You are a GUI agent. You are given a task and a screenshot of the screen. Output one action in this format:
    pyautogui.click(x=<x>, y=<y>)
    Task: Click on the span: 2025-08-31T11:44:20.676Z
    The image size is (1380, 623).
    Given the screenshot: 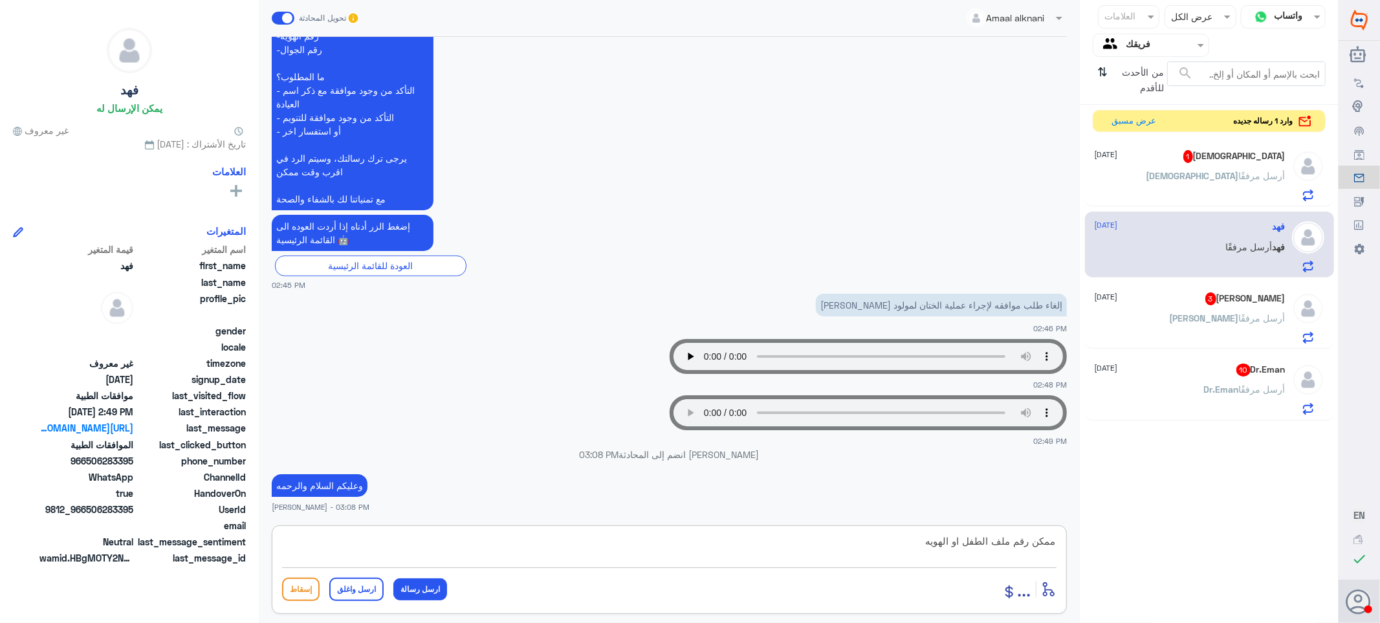 What is the action you would take?
    pyautogui.click(x=86, y=379)
    